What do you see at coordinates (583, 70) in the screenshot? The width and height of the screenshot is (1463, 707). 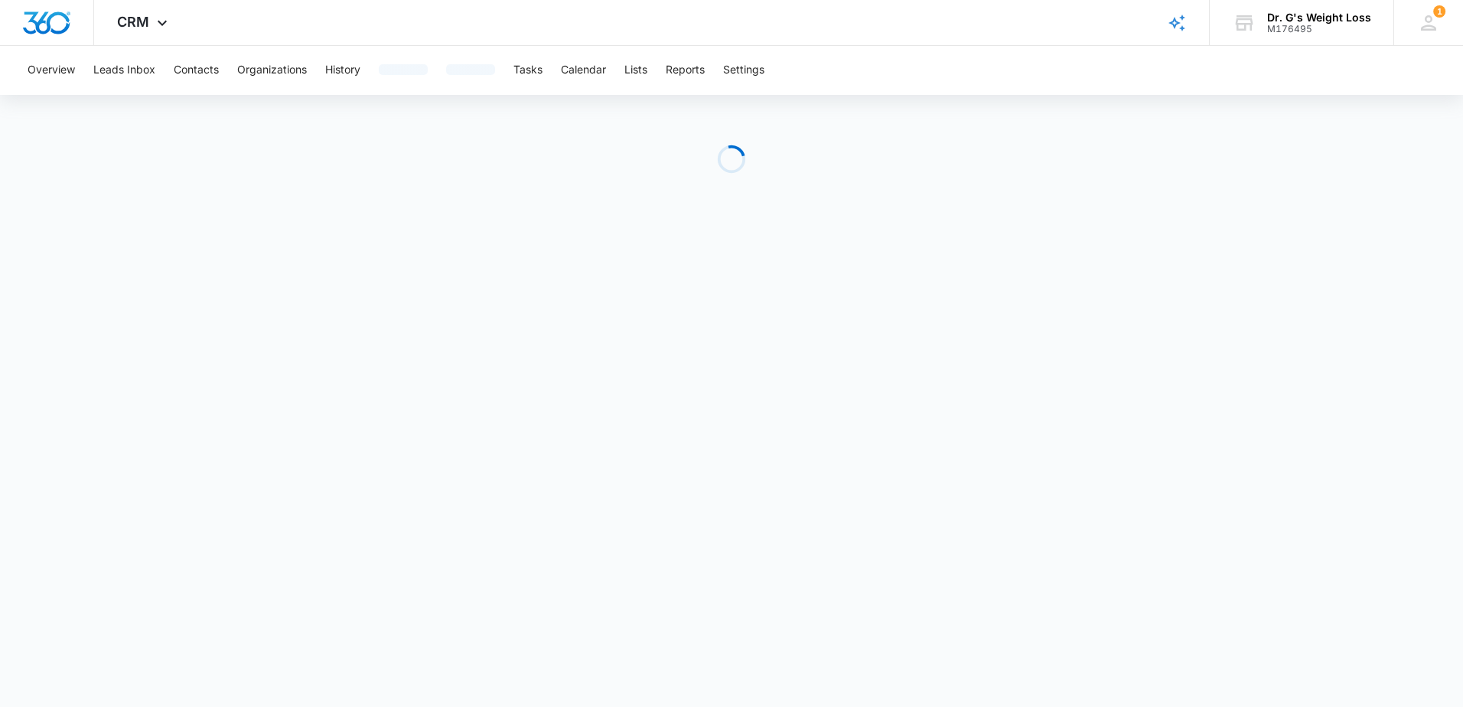 I see `button: Calendar` at bounding box center [583, 70].